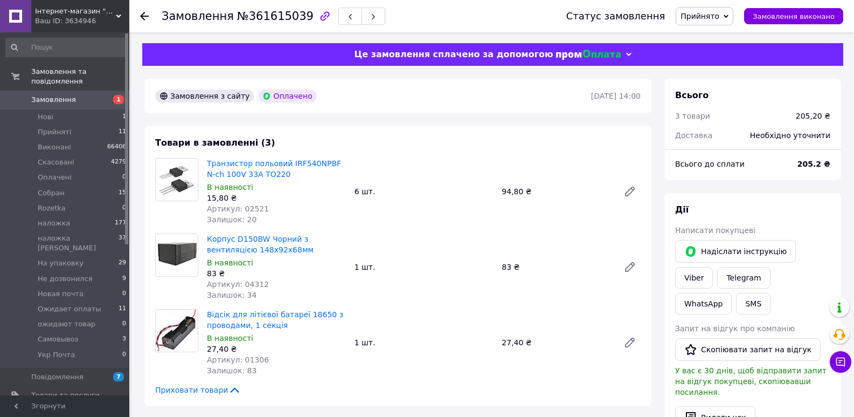 The width and height of the screenshot is (854, 417). Describe the element at coordinates (198, 390) in the screenshot. I see `span: Приховати товари` at that location.